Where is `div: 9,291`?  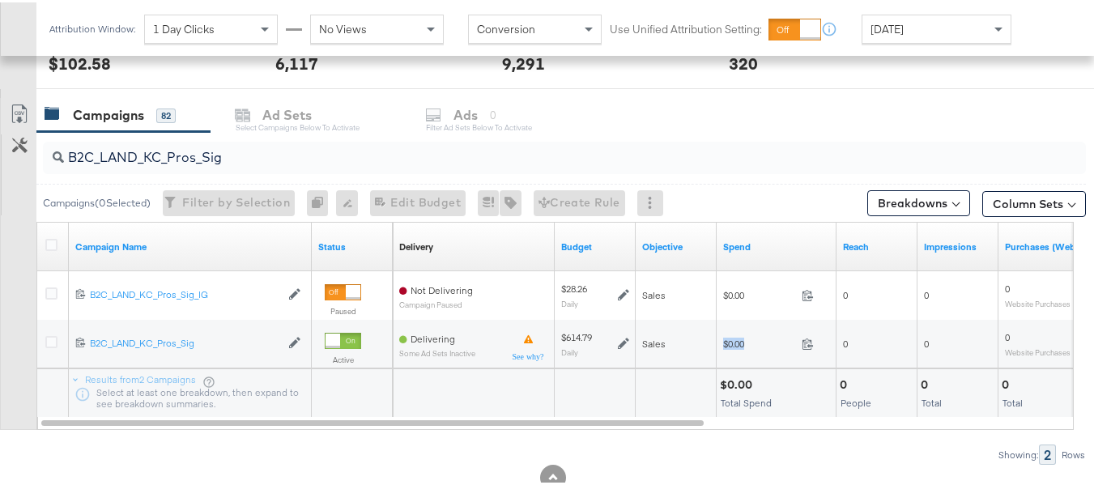 div: 9,291 is located at coordinates (523, 61).